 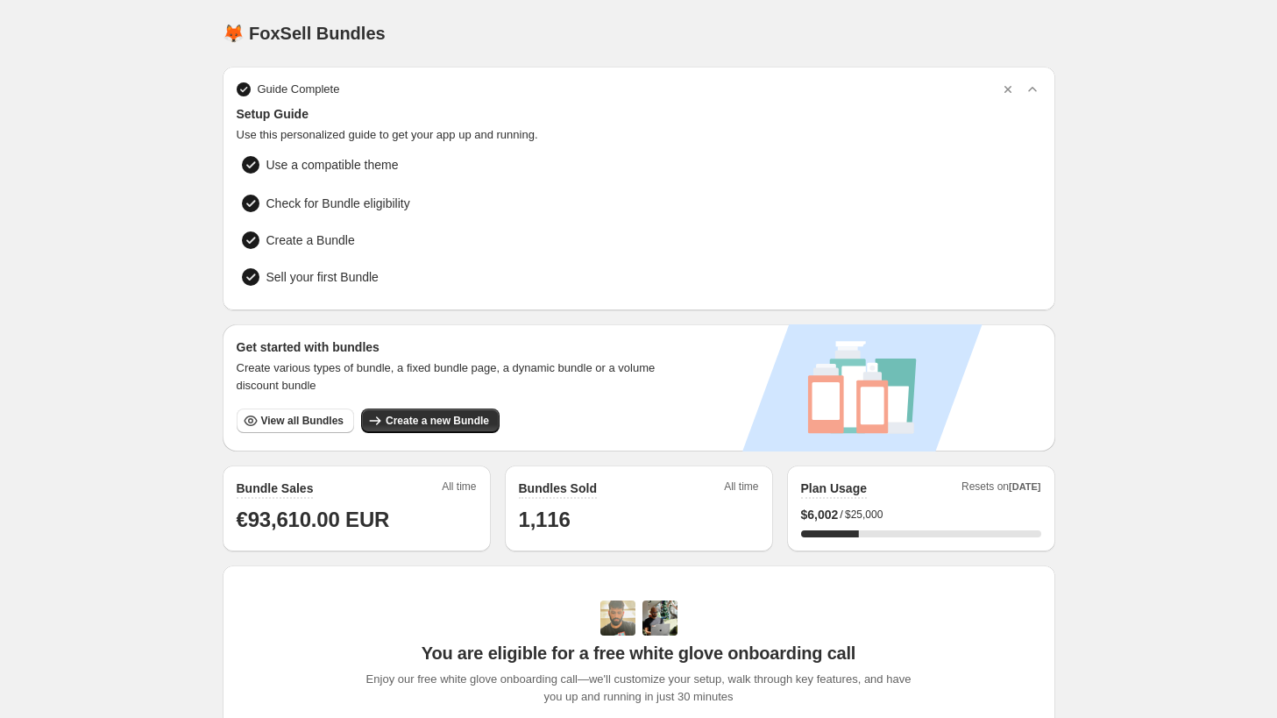 What do you see at coordinates (639, 520) in the screenshot?
I see `h1: 1,116` at bounding box center [639, 520].